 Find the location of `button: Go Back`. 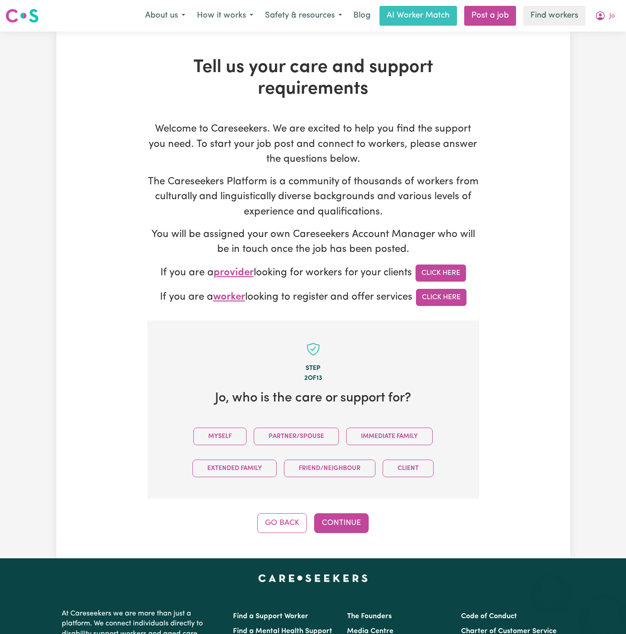

button: Go Back is located at coordinates (282, 523).